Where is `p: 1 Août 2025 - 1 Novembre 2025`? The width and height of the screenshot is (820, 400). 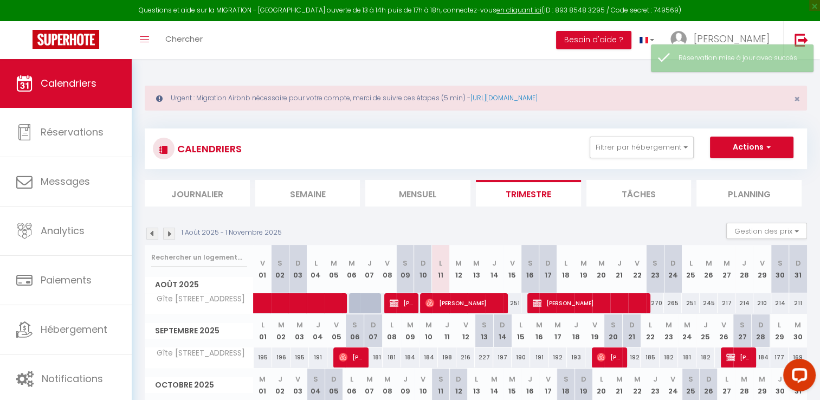 p: 1 Août 2025 - 1 Novembre 2025 is located at coordinates (232, 233).